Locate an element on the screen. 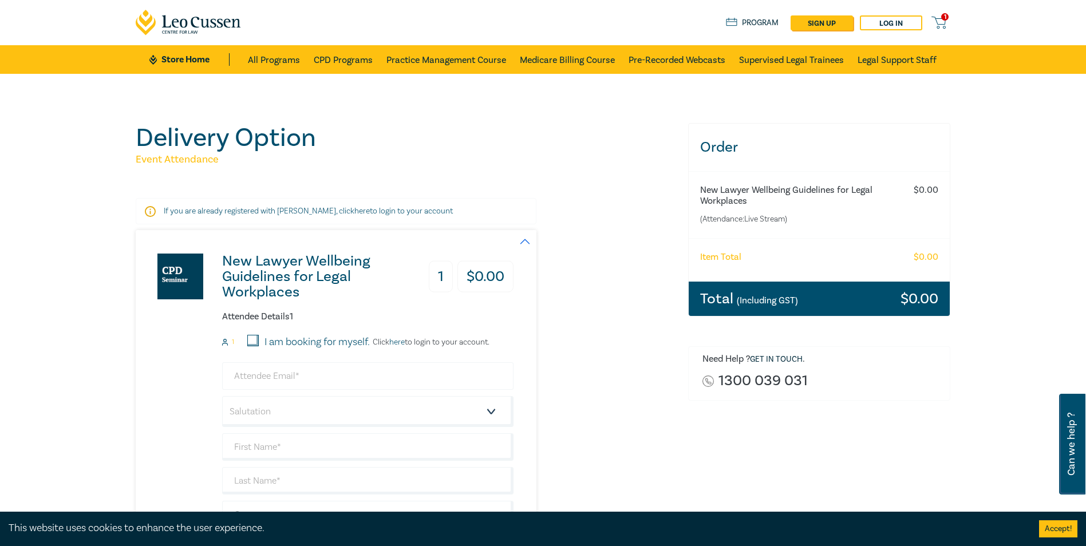 The width and height of the screenshot is (1086, 546). h3: 1 is located at coordinates (441, 276).